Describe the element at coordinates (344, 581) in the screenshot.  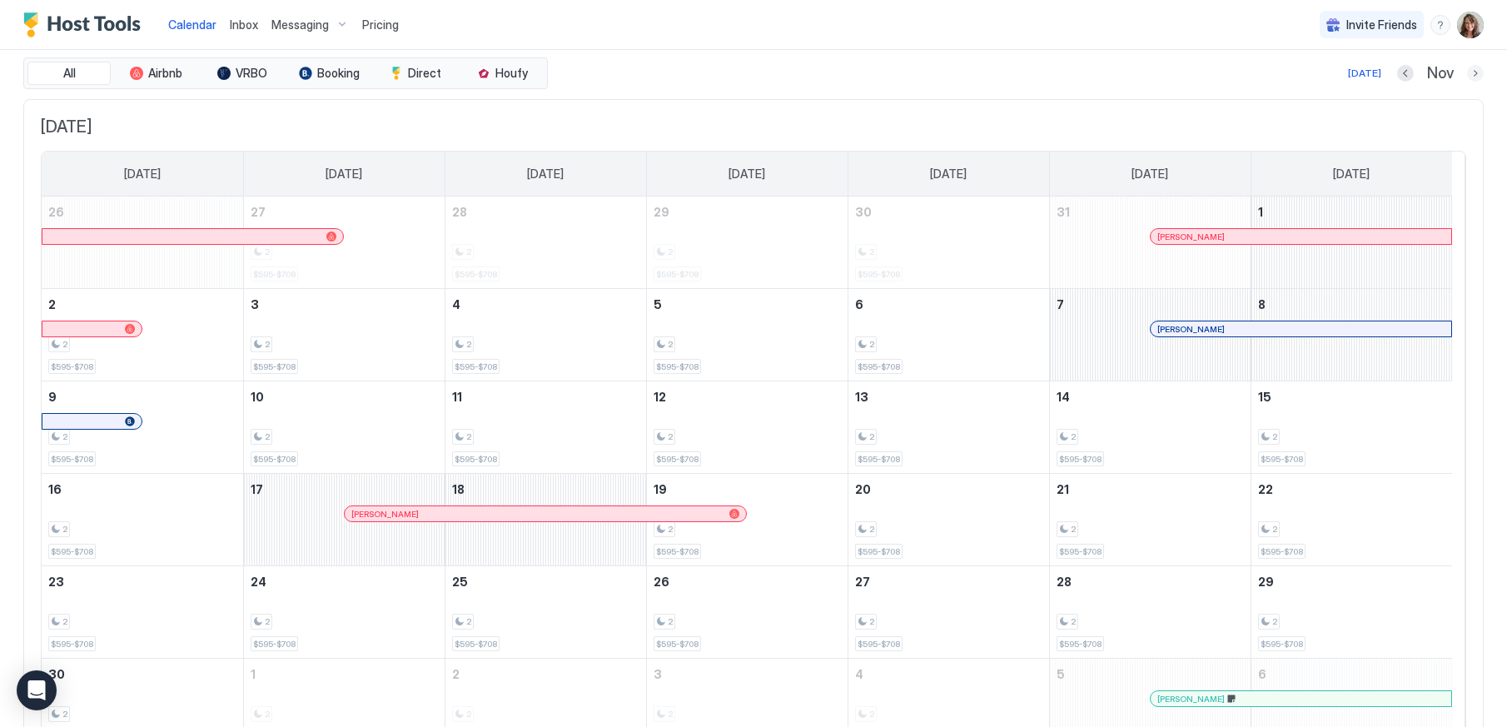
I see `a: November 24, 2025` at that location.